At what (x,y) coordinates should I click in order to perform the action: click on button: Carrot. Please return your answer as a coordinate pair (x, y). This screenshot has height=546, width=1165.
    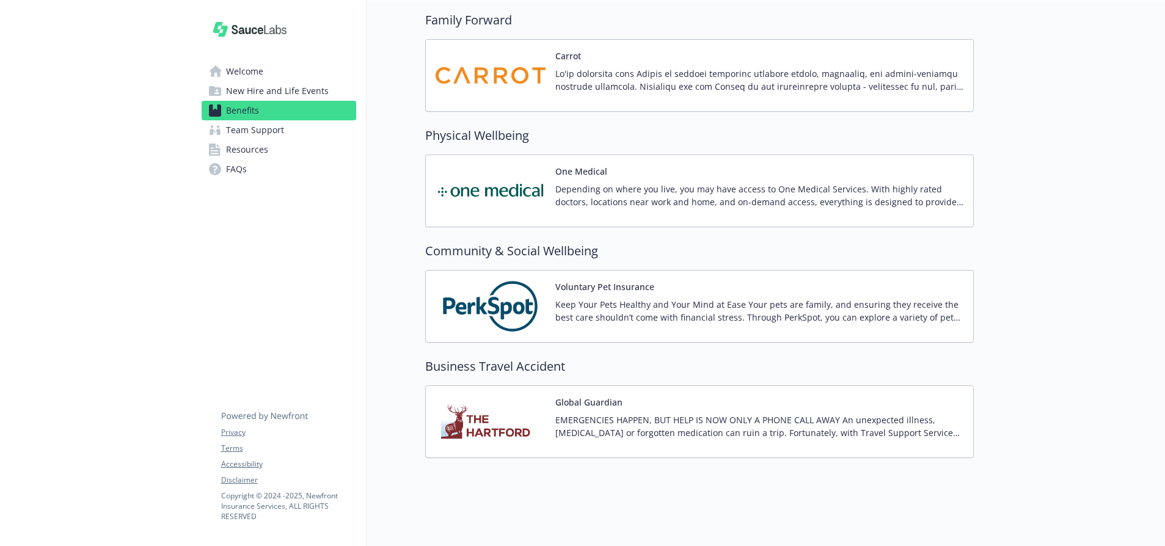
    Looking at the image, I should click on (568, 56).